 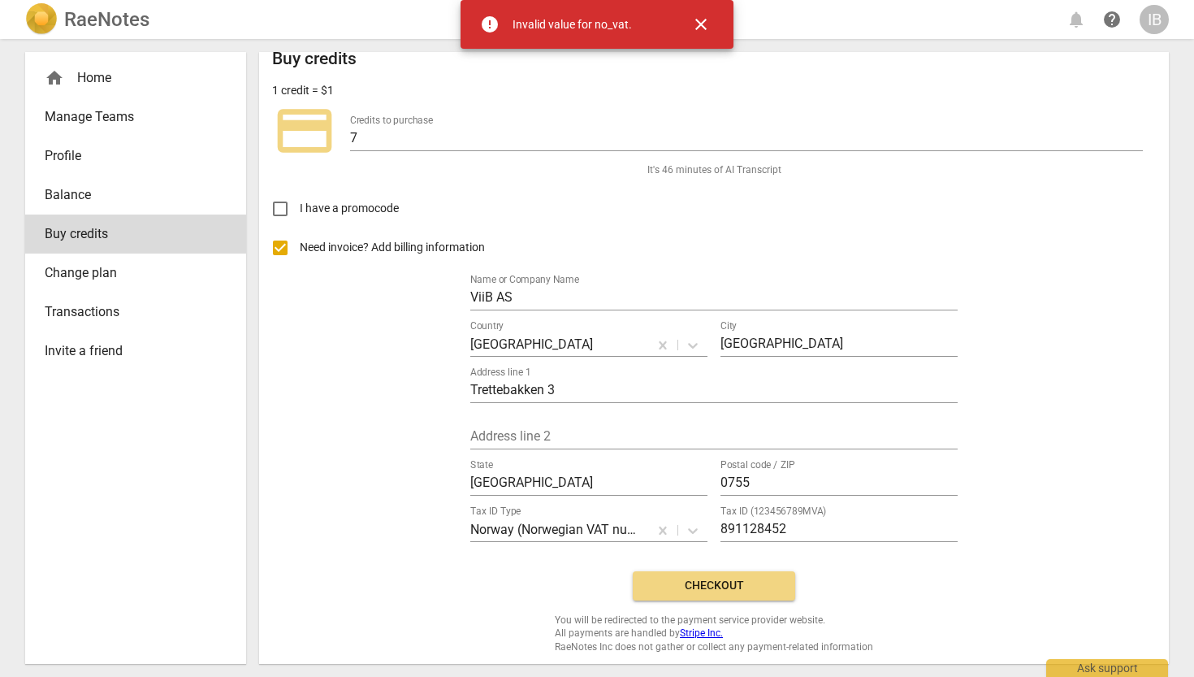 What do you see at coordinates (1112, 19) in the screenshot?
I see `a: Help` at bounding box center [1112, 19].